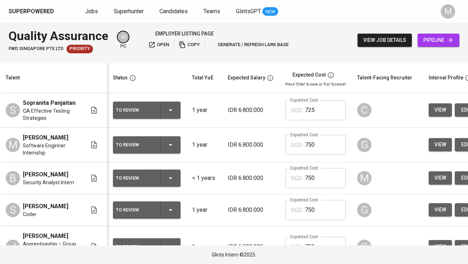 The height and width of the screenshot is (264, 468). I want to click on div: W, so click(123, 37).